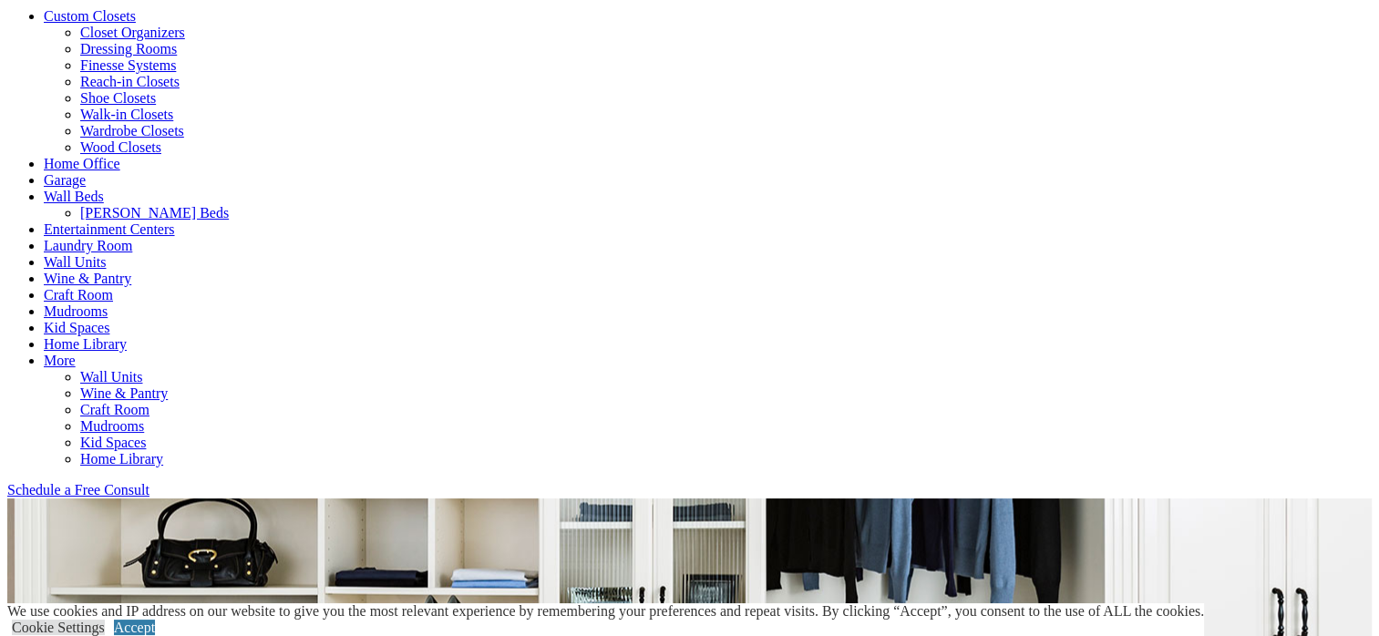 Image resolution: width=1379 pixels, height=636 pixels. I want to click on a: Dressing Rooms, so click(128, 48).